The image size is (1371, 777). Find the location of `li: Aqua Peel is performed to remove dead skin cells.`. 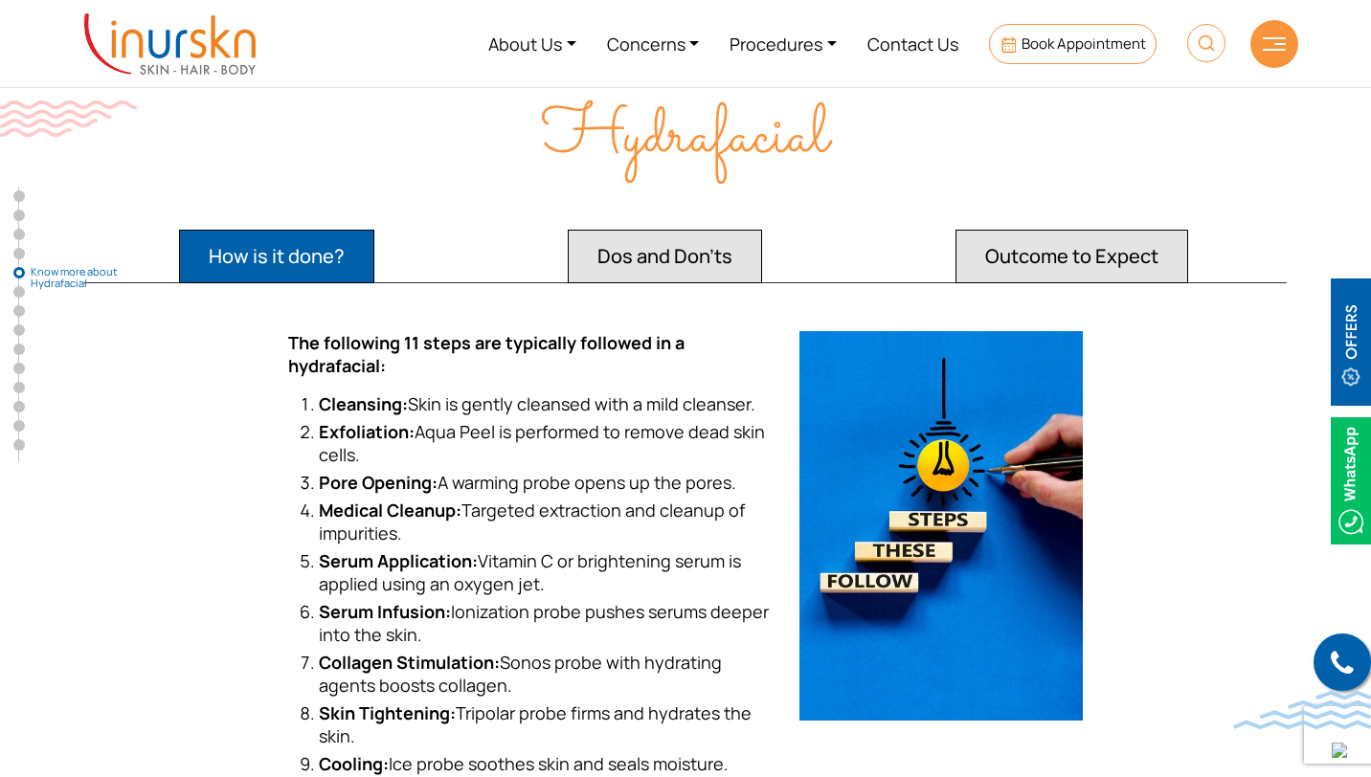

li: Aqua Peel is performed to remove dead skin cells. is located at coordinates (547, 443).